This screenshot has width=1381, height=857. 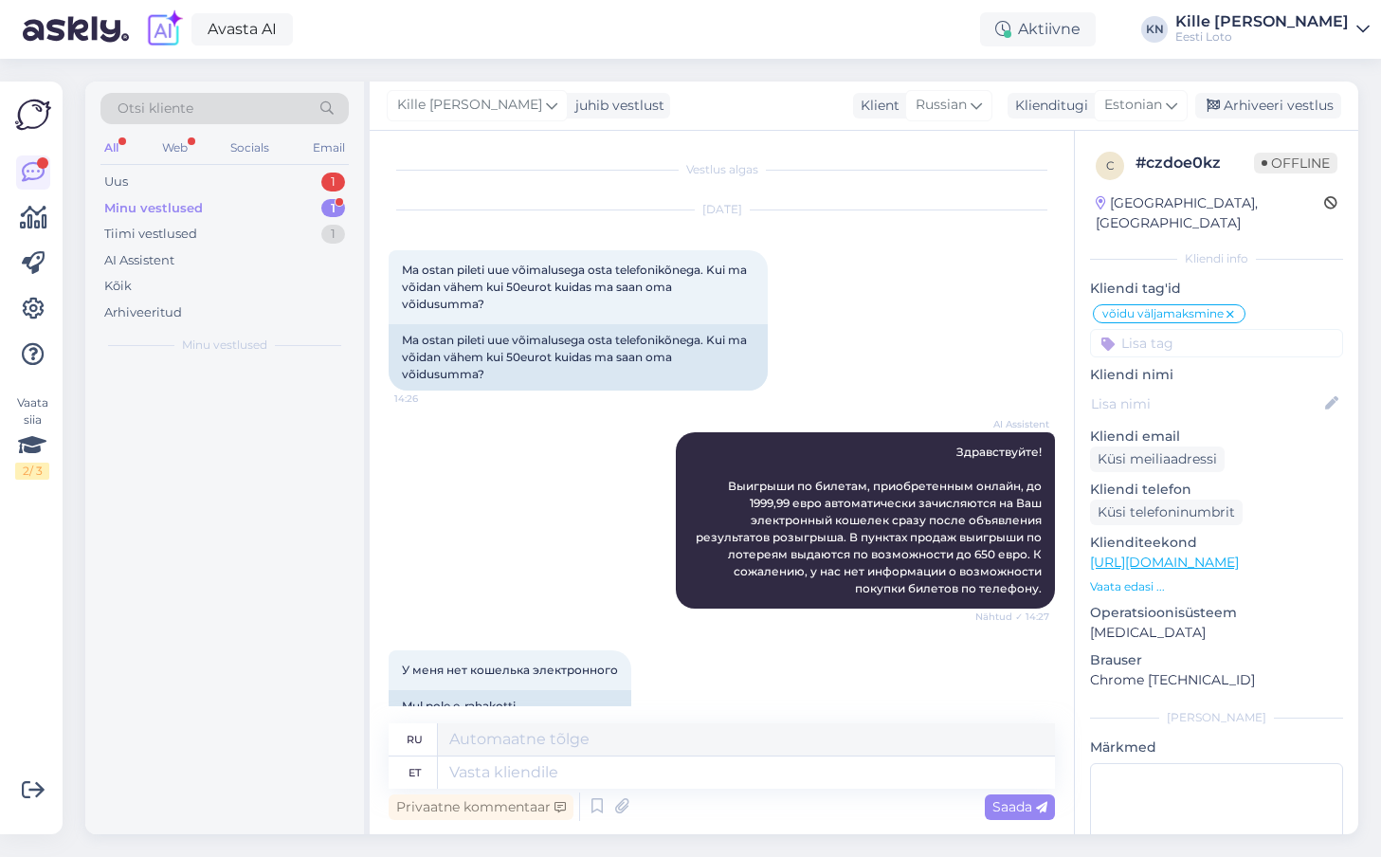 I want to click on div: Aktiivne, so click(x=1038, y=29).